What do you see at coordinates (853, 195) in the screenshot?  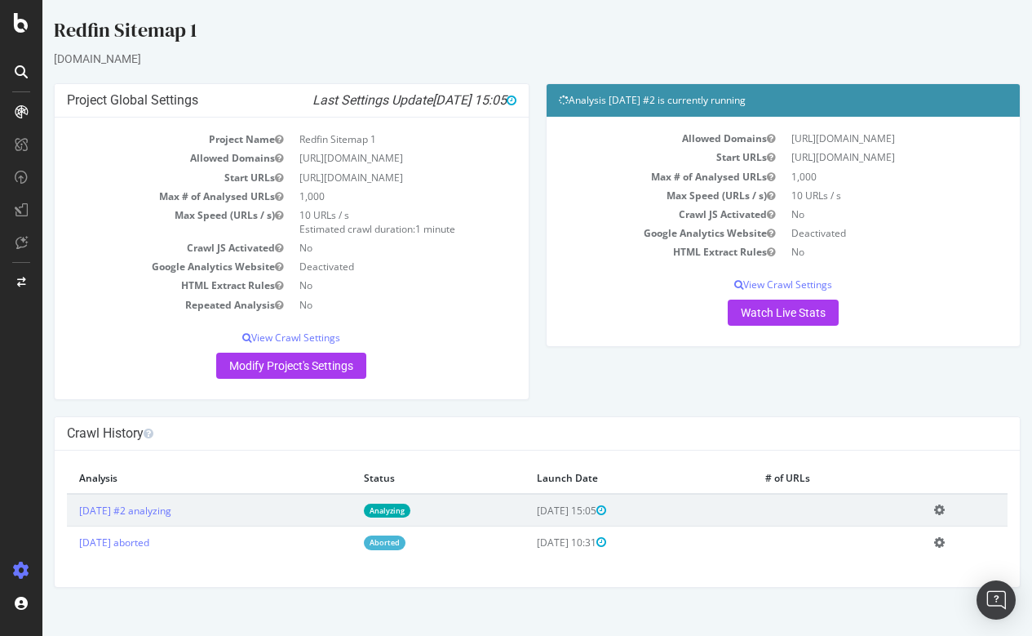 I see `td: 10 URLs / s` at bounding box center [853, 195].